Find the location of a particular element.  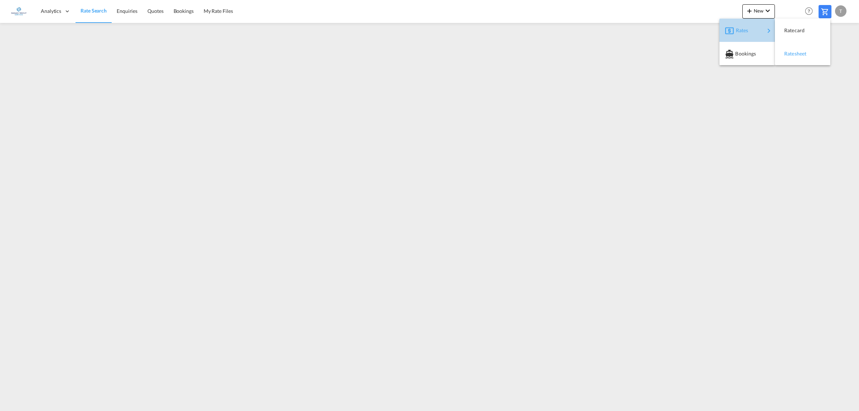

span: Rates is located at coordinates (740, 30).